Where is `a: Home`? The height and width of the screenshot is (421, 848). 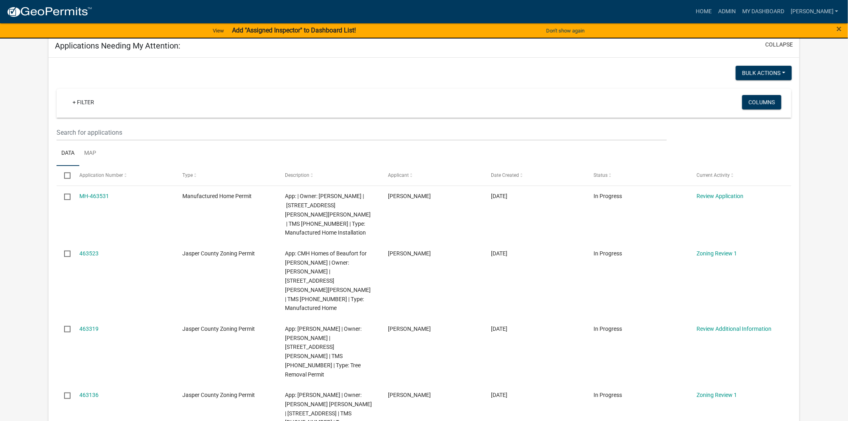
a: Home is located at coordinates (703, 12).